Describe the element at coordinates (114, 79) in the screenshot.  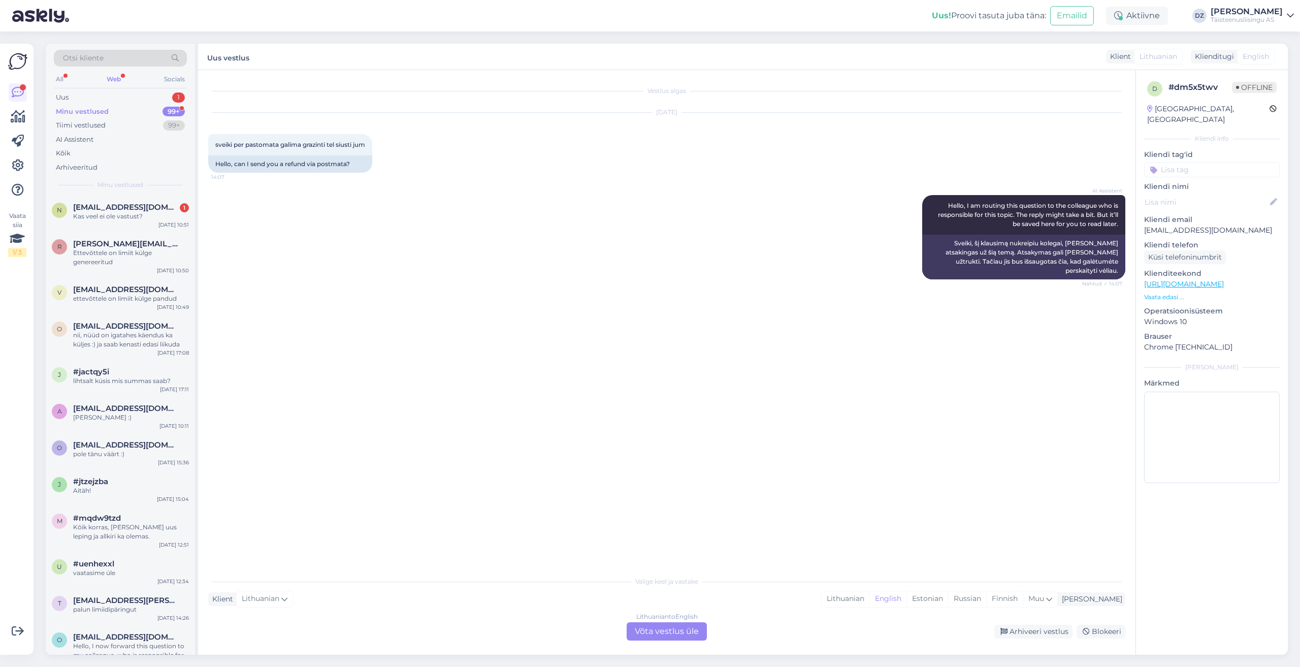
I see `div: Web` at that location.